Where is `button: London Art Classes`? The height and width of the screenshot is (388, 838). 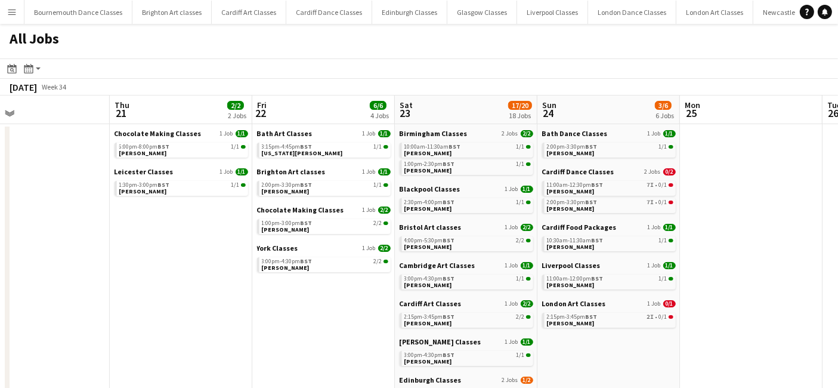
button: London Art Classes is located at coordinates (714, 12).